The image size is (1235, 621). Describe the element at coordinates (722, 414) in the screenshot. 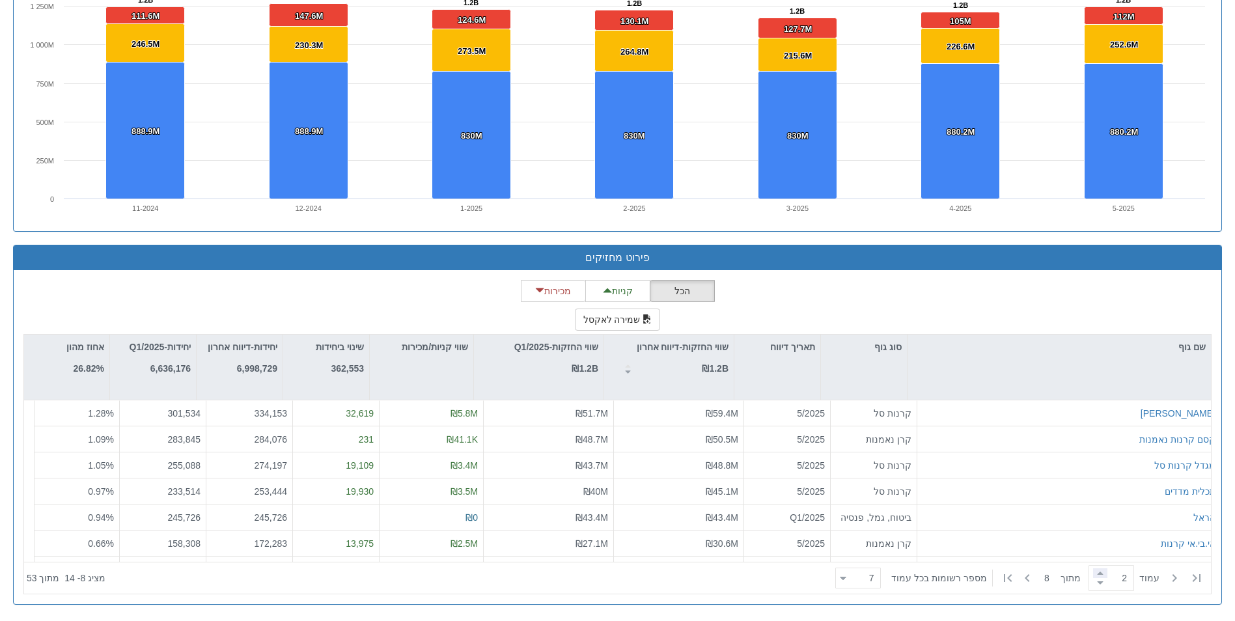

I see `span: ₪59.4M` at that location.